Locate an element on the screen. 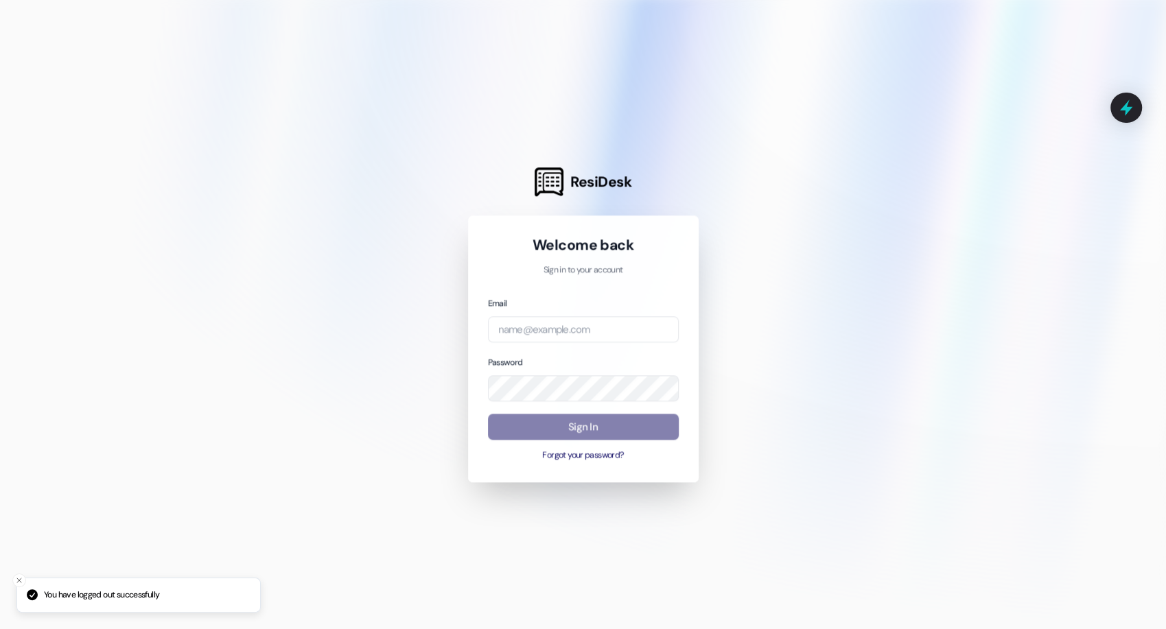 The height and width of the screenshot is (629, 1166). label: Password is located at coordinates (505, 362).